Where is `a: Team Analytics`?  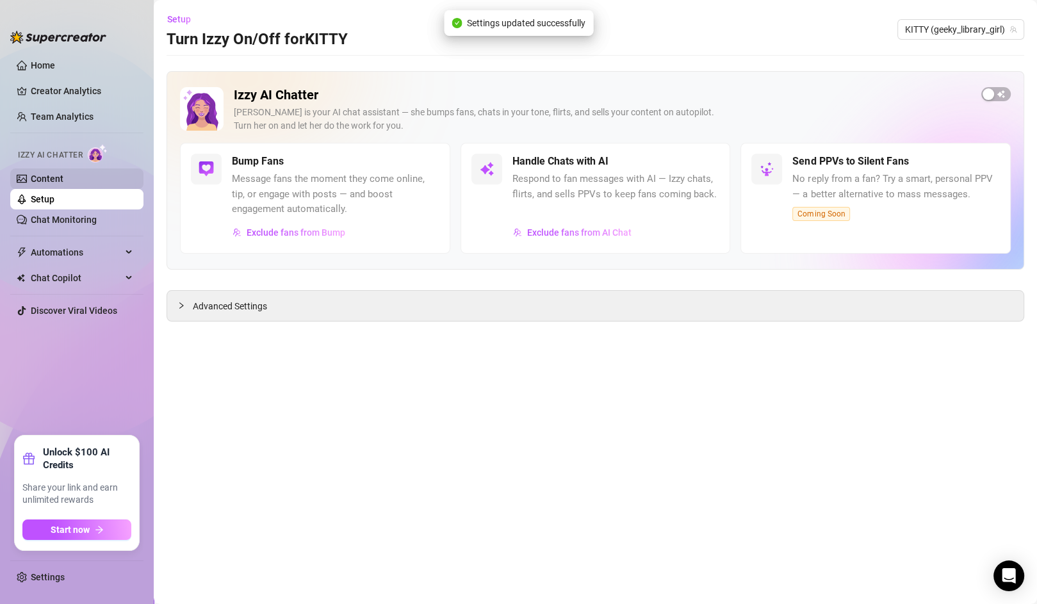
a: Team Analytics is located at coordinates (62, 117).